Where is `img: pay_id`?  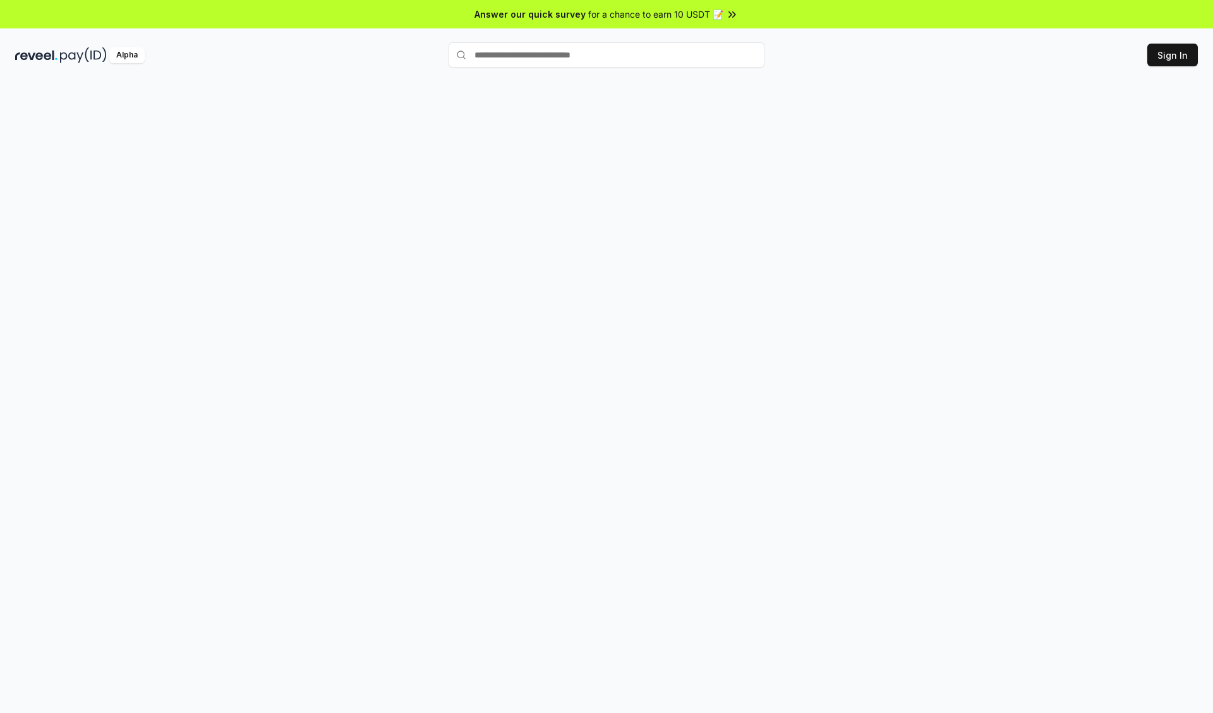
img: pay_id is located at coordinates (83, 55).